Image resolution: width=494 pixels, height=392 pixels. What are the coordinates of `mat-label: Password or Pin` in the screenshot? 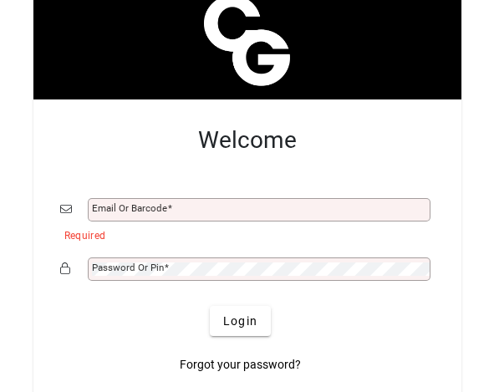 It's located at (128, 267).